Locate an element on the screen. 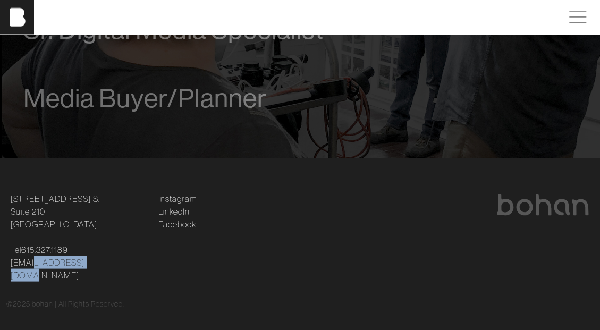  img: bohan logo is located at coordinates (543, 205).